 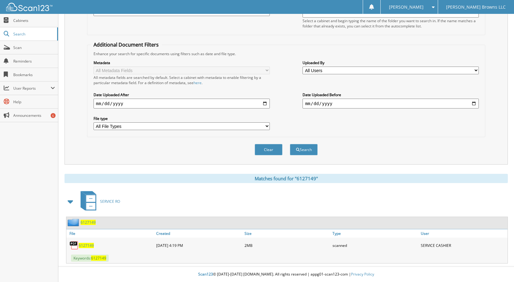 What do you see at coordinates (286, 179) in the screenshot?
I see `div: Matches found for "6127149"` at bounding box center [286, 179].